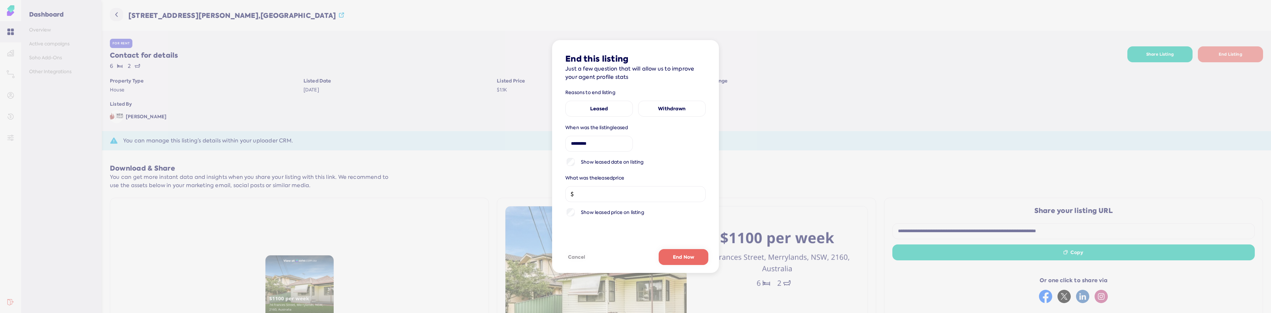 The width and height of the screenshot is (1271, 313). I want to click on button: Withdrawn, so click(672, 109).